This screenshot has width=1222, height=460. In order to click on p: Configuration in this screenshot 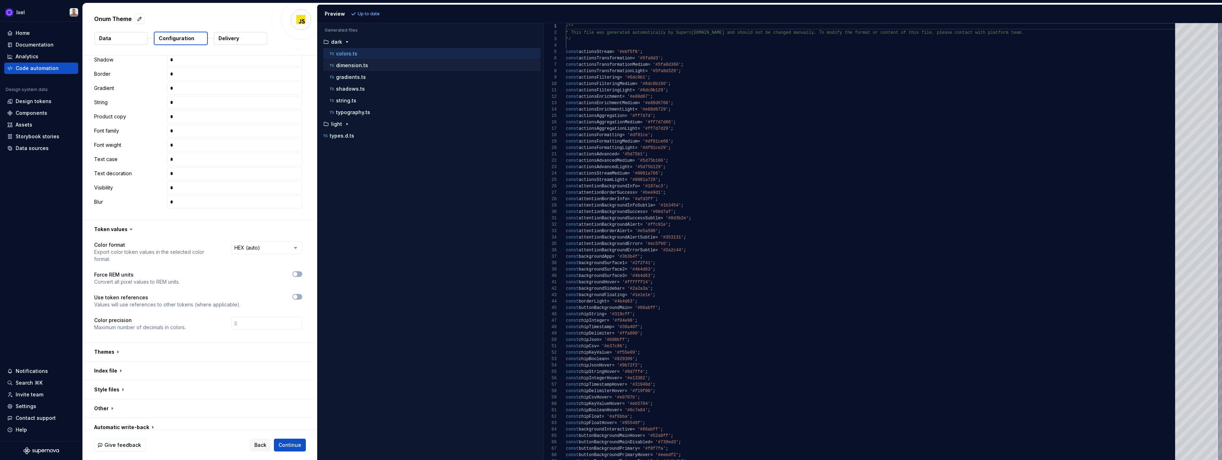, I will do `click(176, 38)`.